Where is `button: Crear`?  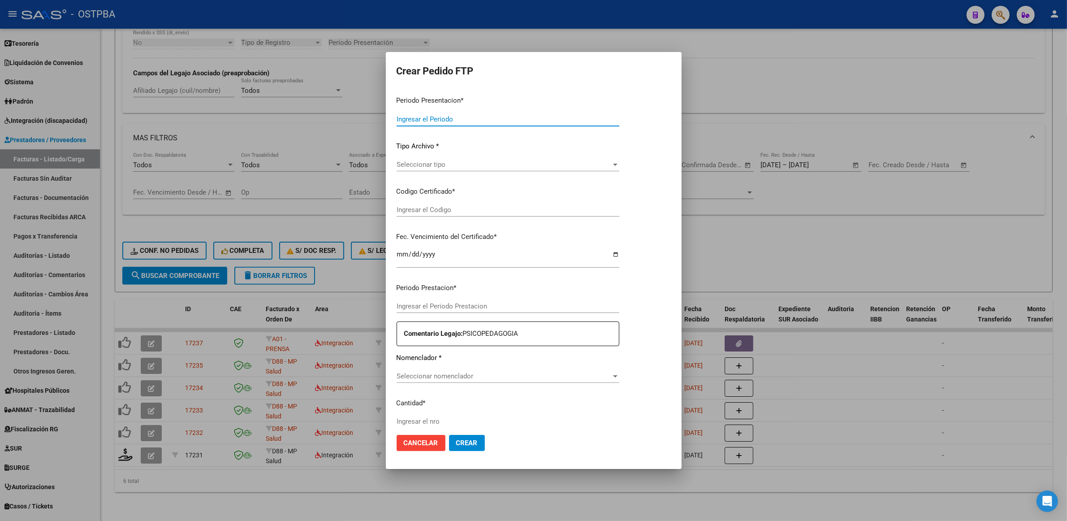 button: Crear is located at coordinates (467, 443).